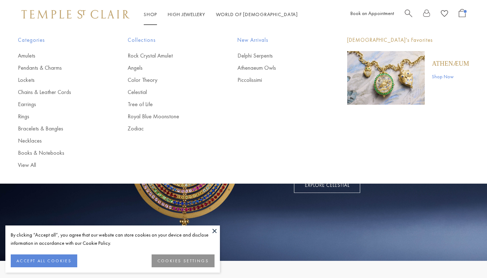 Image resolution: width=487 pixels, height=278 pixels. What do you see at coordinates (58, 104) in the screenshot?
I see `a: Earrings` at bounding box center [58, 104].